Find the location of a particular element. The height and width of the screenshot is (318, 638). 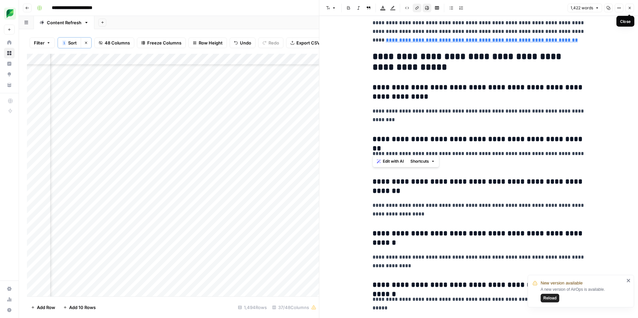

a: Insights is located at coordinates (9, 64).